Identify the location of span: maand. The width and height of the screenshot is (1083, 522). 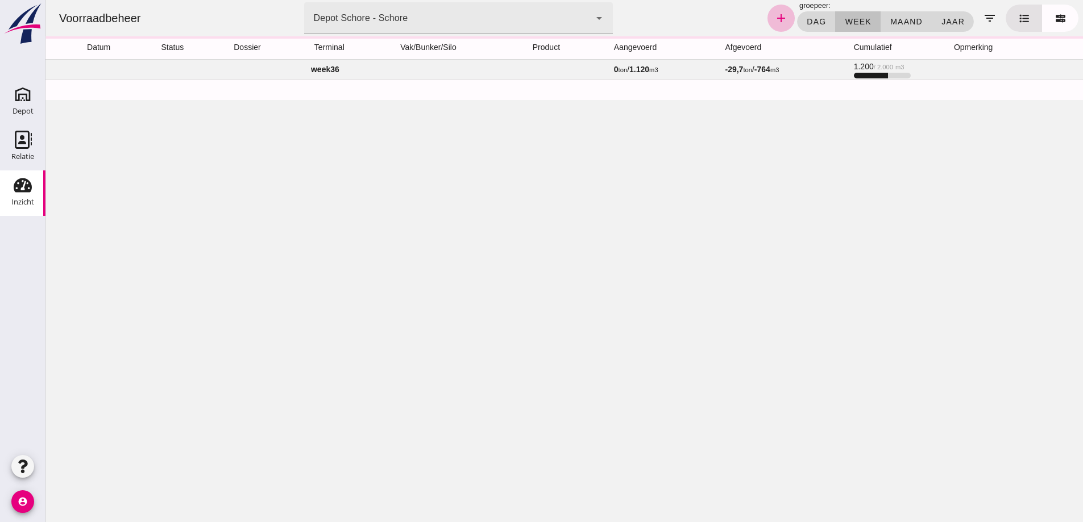
(860, 22).